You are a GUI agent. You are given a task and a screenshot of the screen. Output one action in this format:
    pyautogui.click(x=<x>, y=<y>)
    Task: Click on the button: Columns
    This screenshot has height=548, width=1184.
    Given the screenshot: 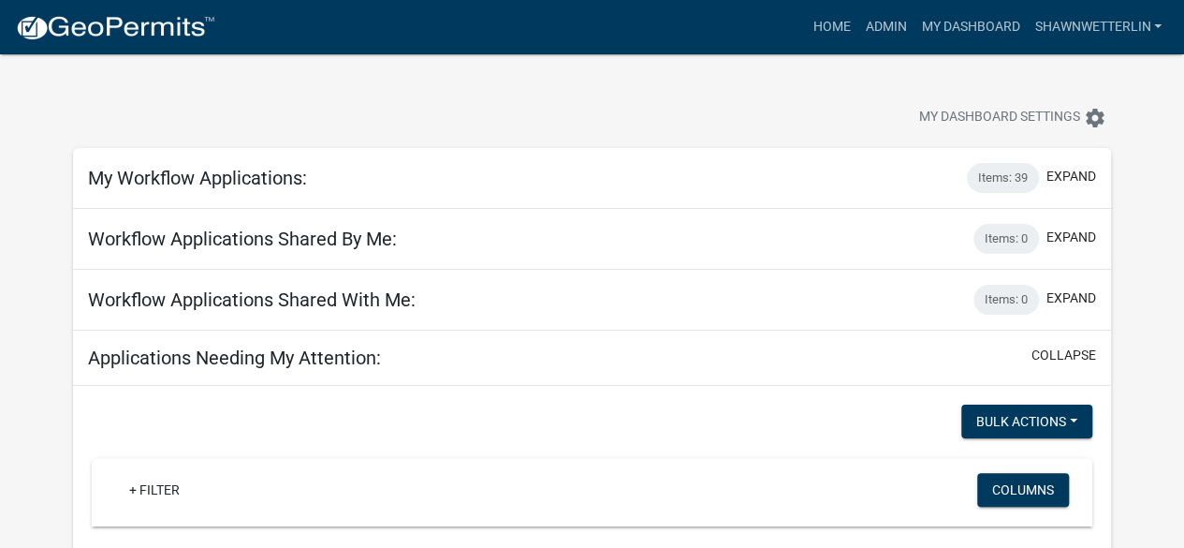 What is the action you would take?
    pyautogui.click(x=1023, y=490)
    